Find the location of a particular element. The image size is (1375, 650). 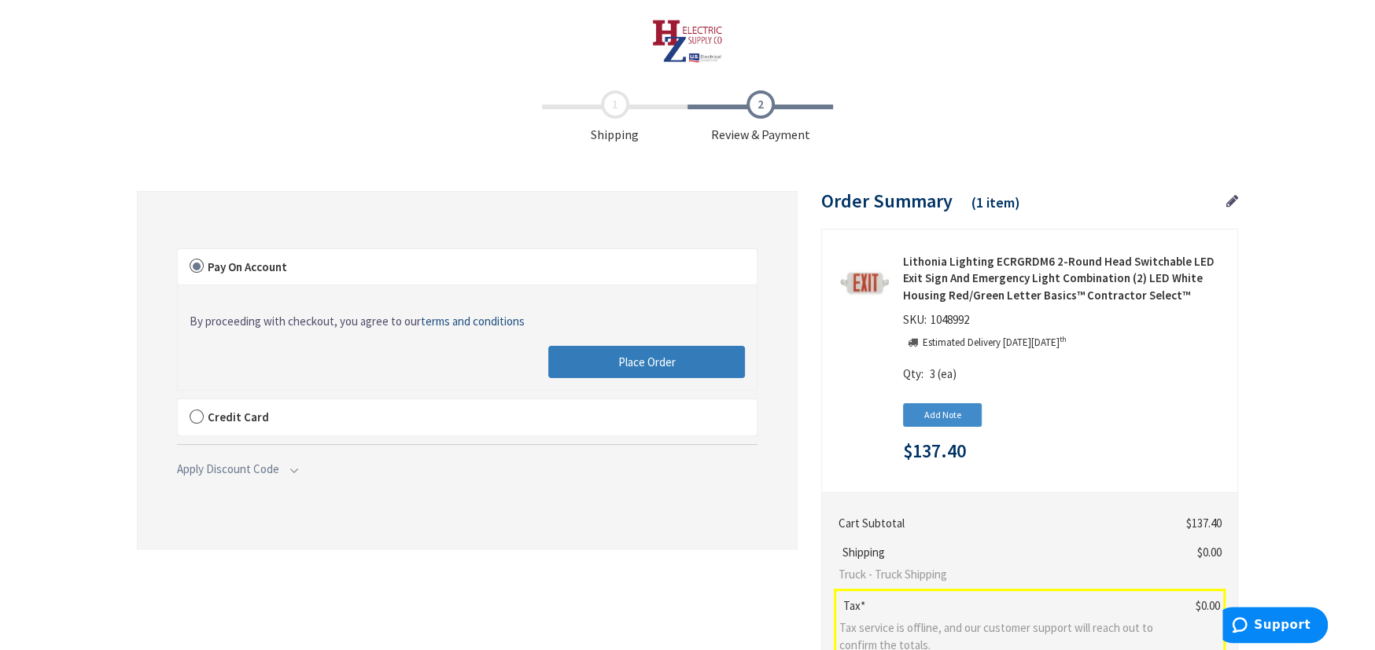

span: 1048992 is located at coordinates (949, 319).